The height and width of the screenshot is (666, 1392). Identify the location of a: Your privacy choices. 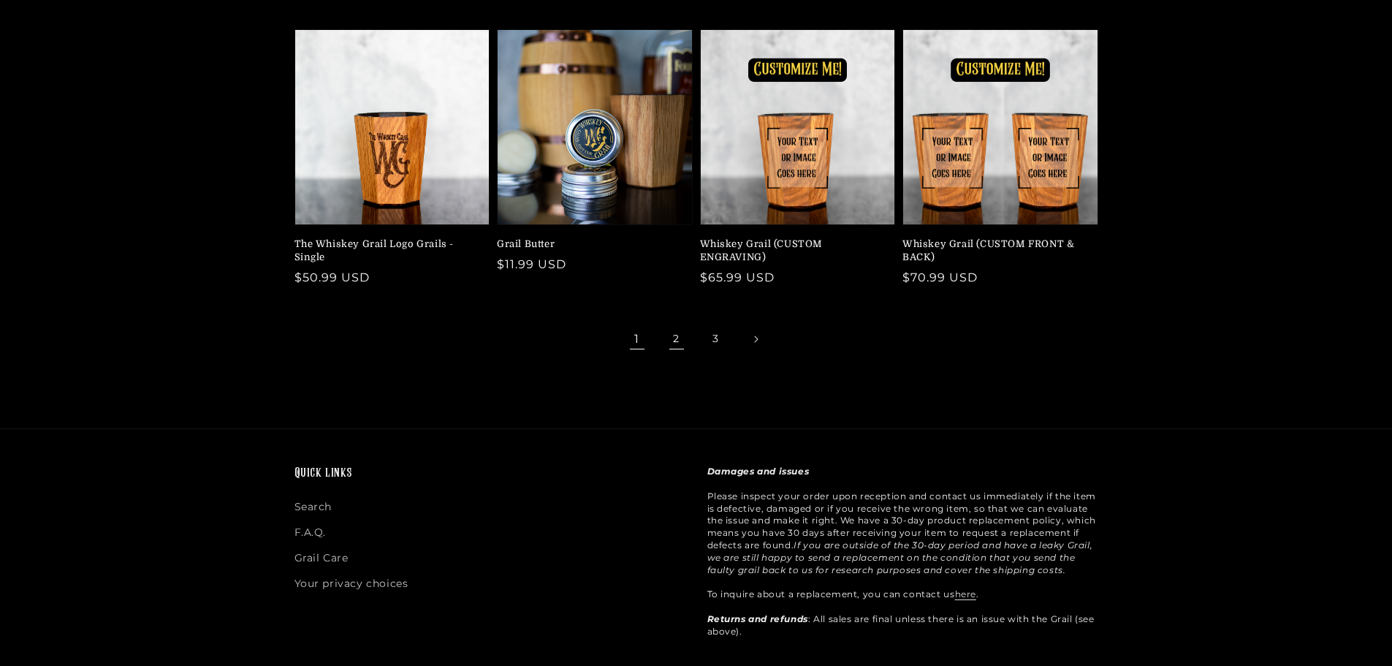
(351, 583).